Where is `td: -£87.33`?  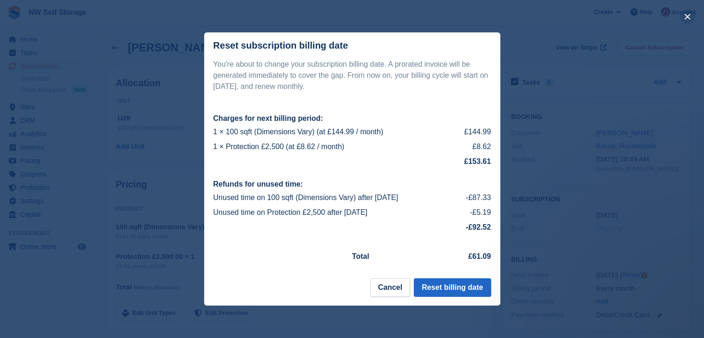
td: -£87.33 is located at coordinates (475, 198).